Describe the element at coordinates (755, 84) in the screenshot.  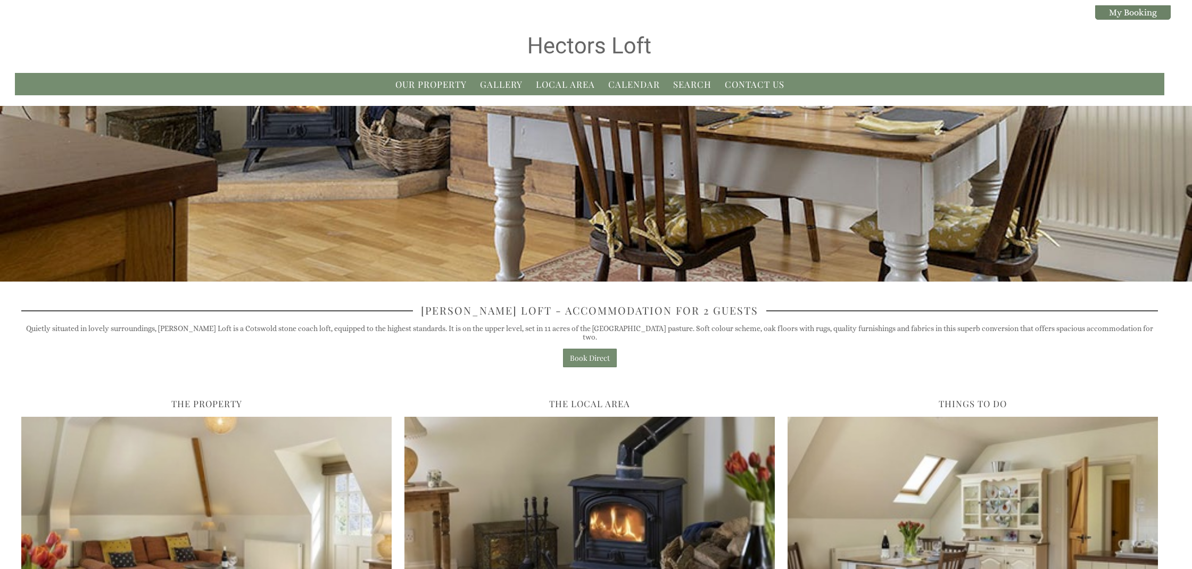
I see `a: Contact Us` at that location.